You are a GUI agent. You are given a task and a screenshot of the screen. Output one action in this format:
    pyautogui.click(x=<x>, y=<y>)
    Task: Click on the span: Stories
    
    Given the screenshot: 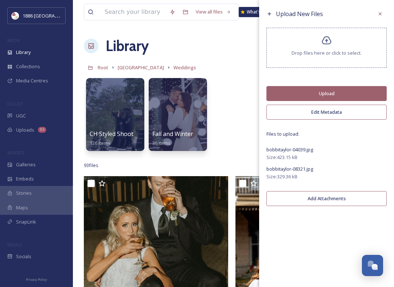 What is the action you would take?
    pyautogui.click(x=24, y=193)
    